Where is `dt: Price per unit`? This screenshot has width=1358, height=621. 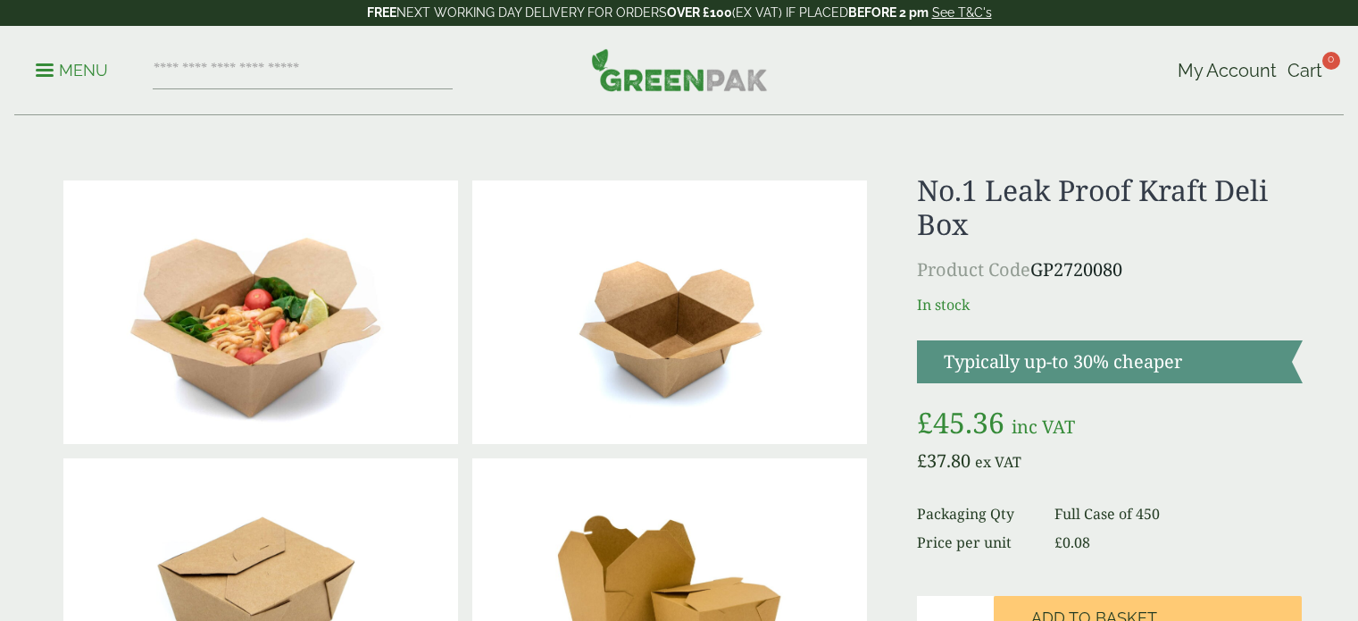
dt: Price per unit is located at coordinates (974, 542).